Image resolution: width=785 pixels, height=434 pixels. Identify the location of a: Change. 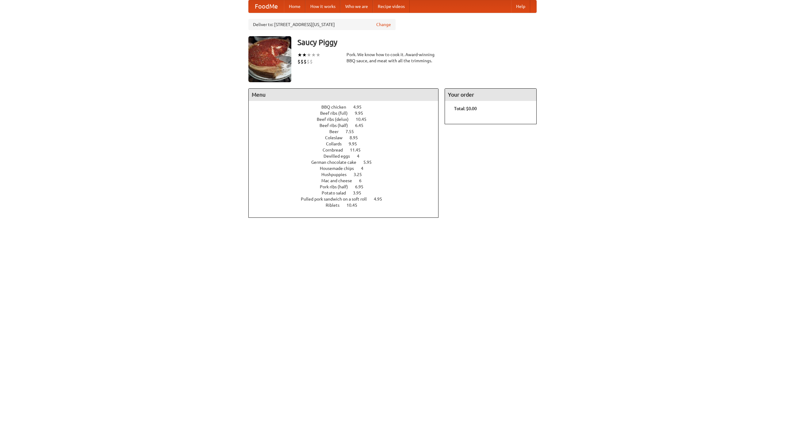
(384, 25).